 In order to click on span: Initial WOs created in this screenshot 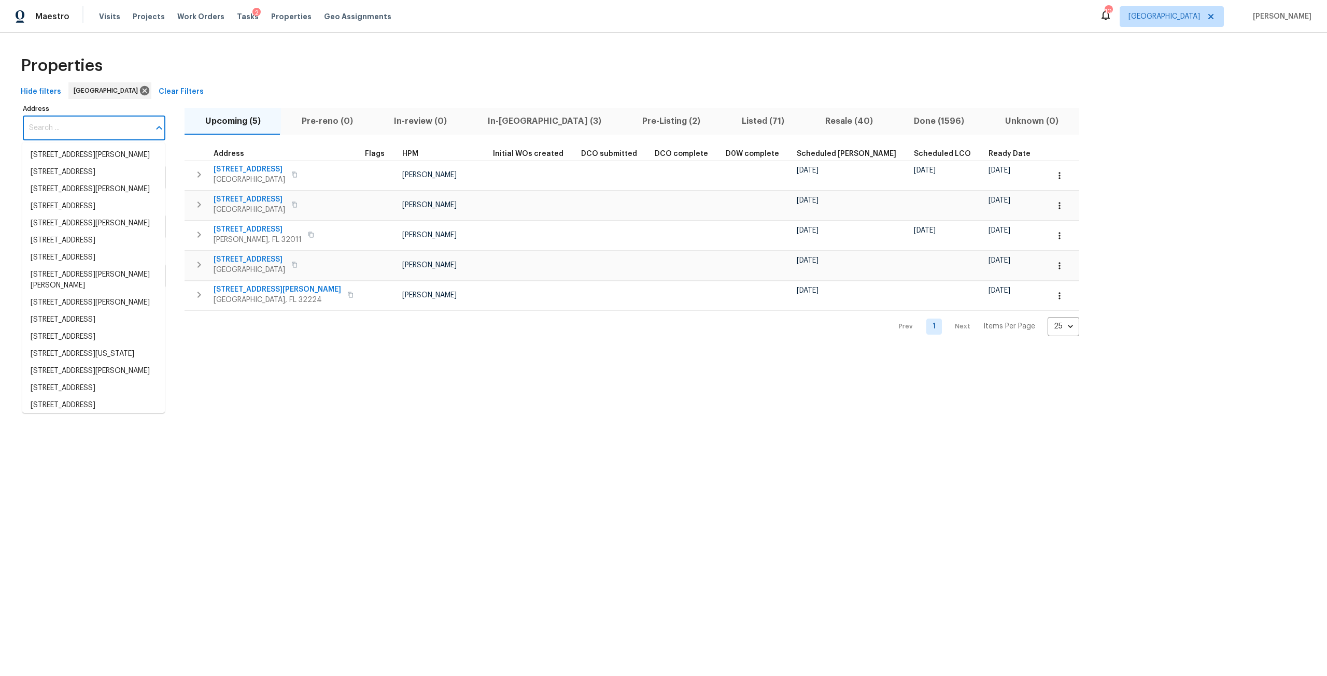, I will do `click(528, 154)`.